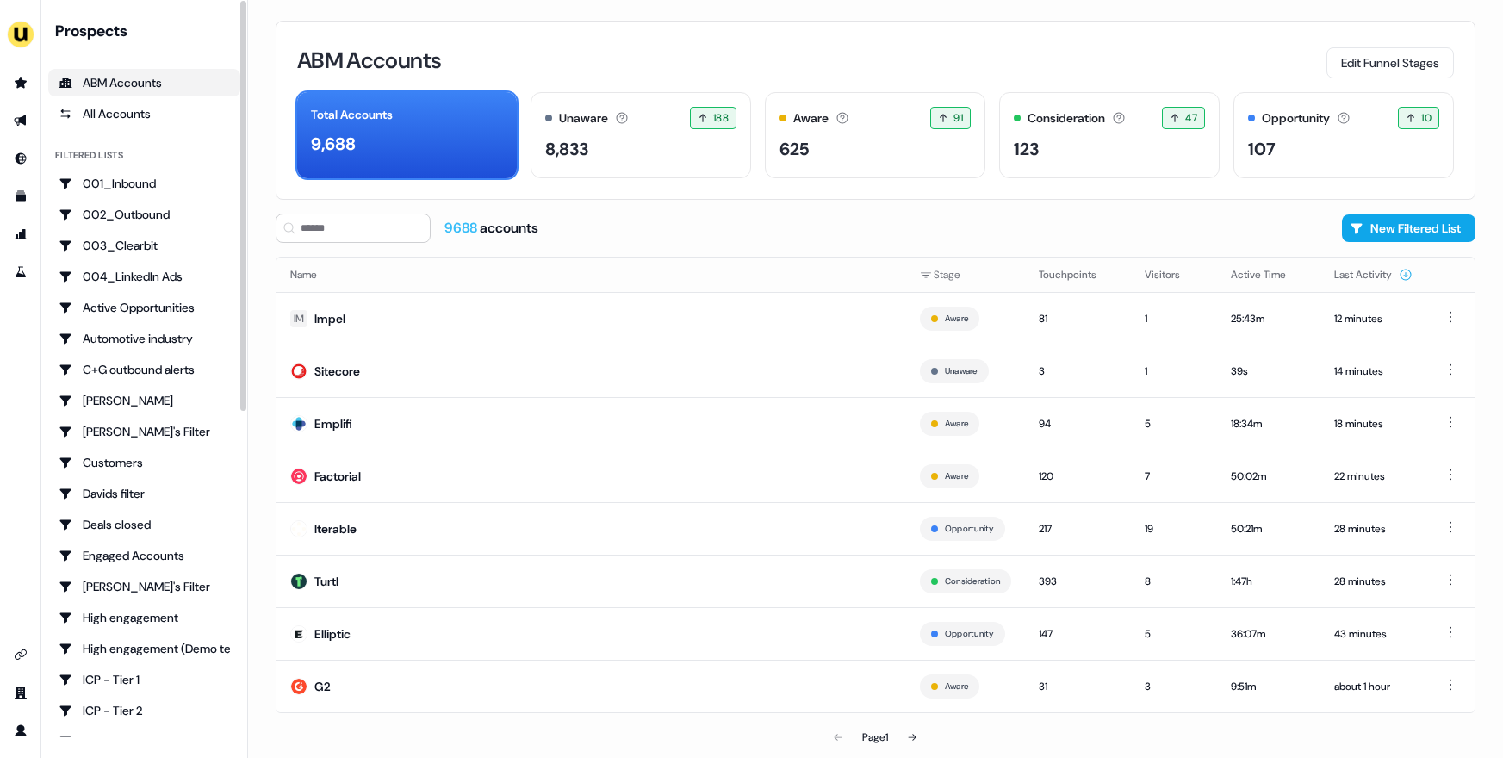 The image size is (1503, 758). I want to click on a: Go to prospects, so click(21, 83).